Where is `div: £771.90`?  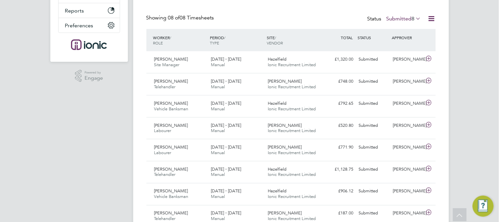
div: £771.90 is located at coordinates (339, 147).